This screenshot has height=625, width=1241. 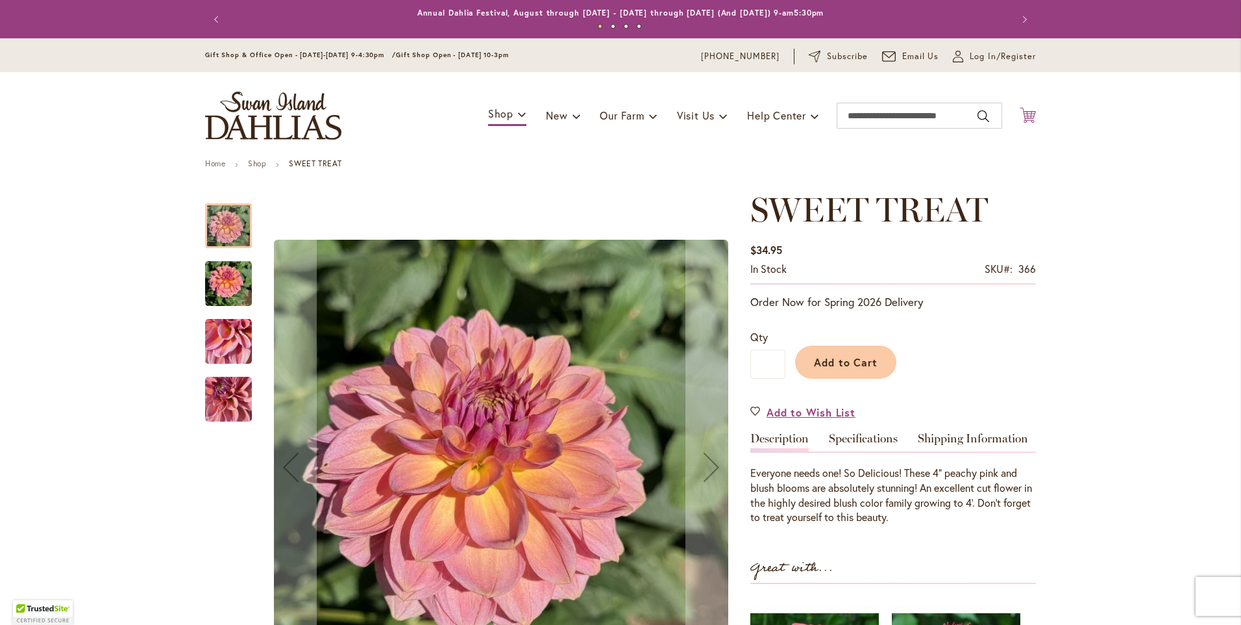 What do you see at coordinates (869, 209) in the screenshot?
I see `span: SWEET TREAT` at bounding box center [869, 209].